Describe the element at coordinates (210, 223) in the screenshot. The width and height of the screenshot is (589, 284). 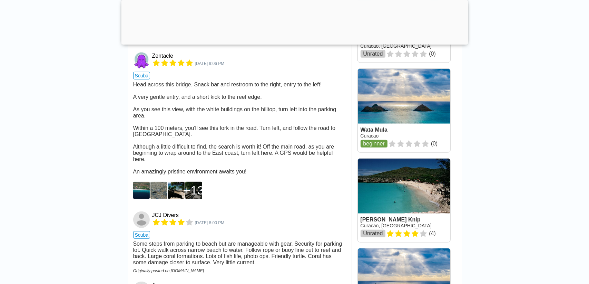
I see `span: 5107` at that location.